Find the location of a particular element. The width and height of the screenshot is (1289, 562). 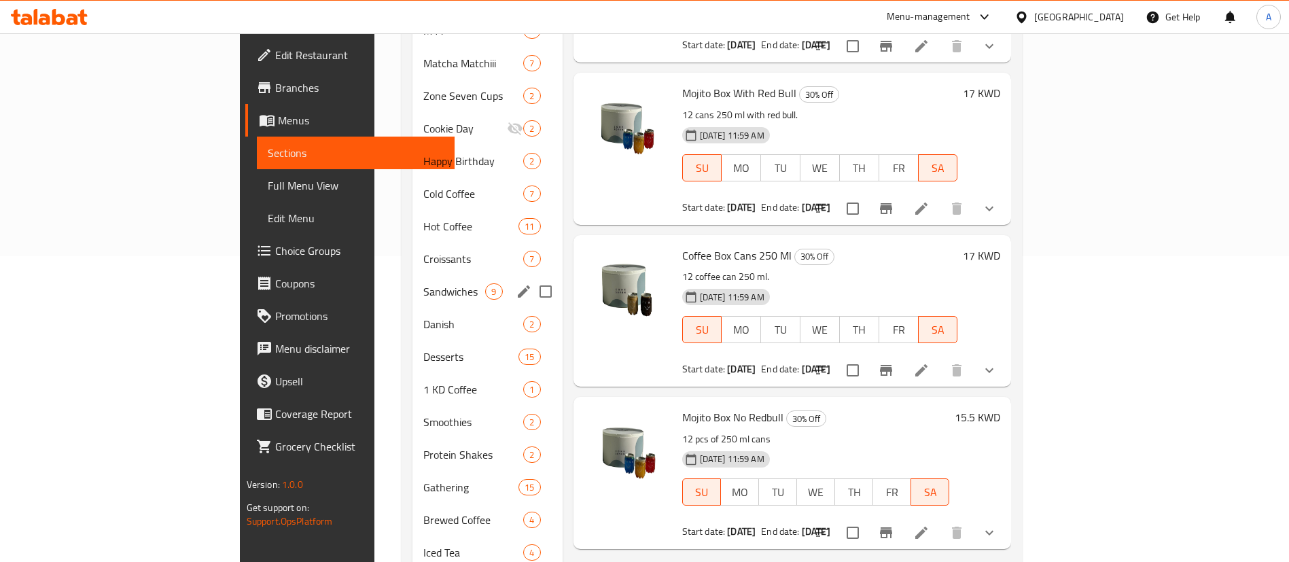

span: Choice Groups is located at coordinates (360, 251).